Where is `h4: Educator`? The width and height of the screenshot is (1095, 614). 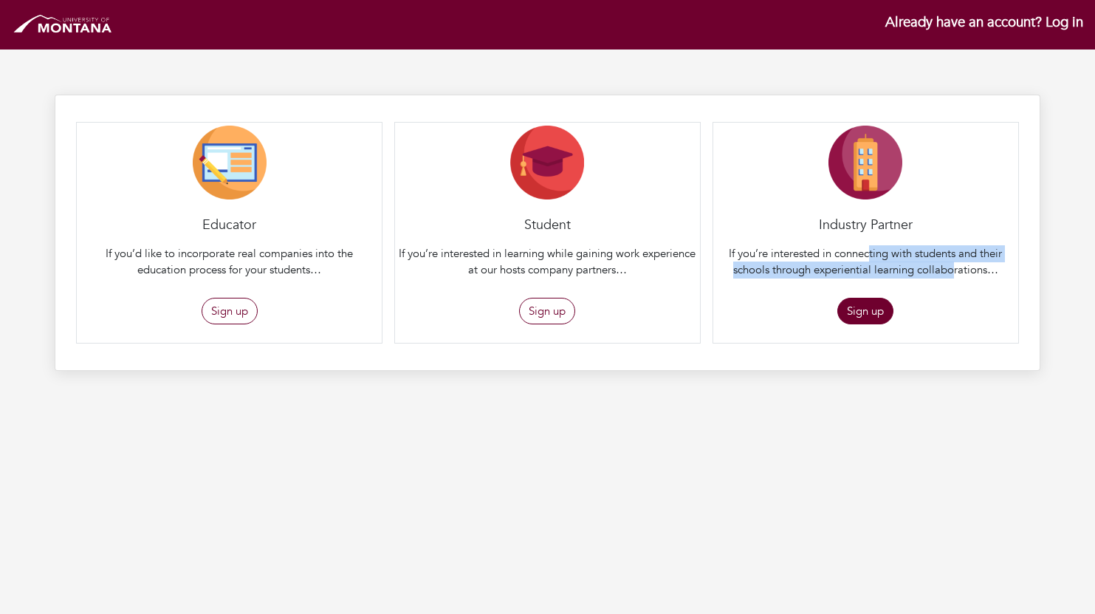
h4: Educator is located at coordinates (229, 225).